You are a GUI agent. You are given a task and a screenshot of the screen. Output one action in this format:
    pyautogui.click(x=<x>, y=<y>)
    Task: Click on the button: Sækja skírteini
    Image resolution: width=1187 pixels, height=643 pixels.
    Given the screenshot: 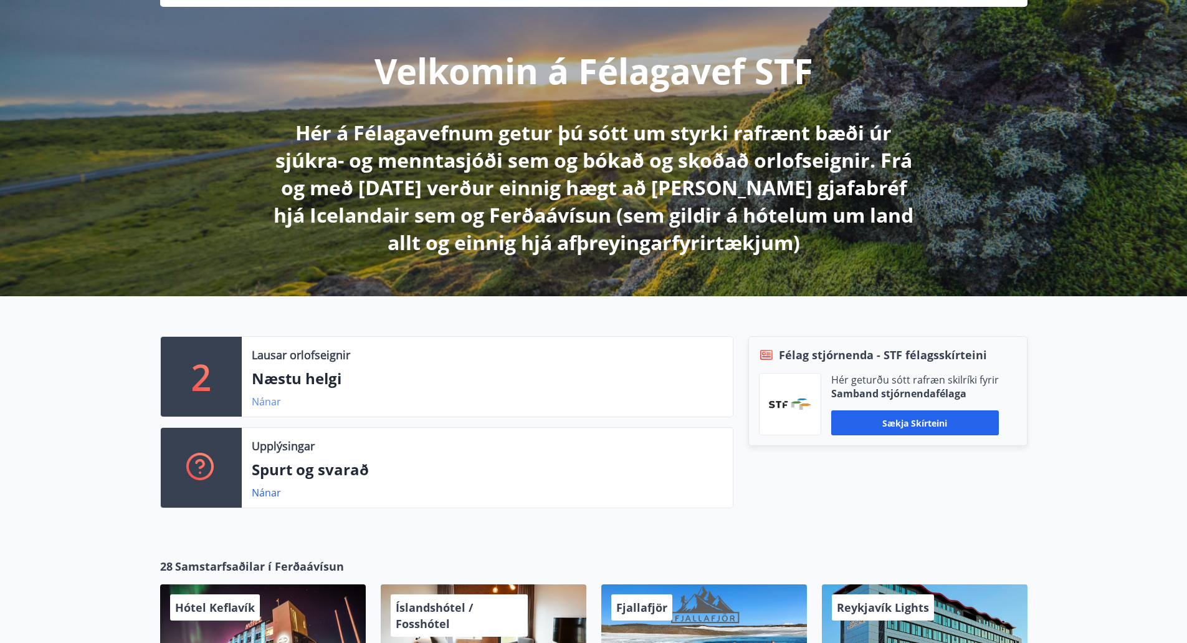 What is the action you would take?
    pyautogui.click(x=915, y=423)
    